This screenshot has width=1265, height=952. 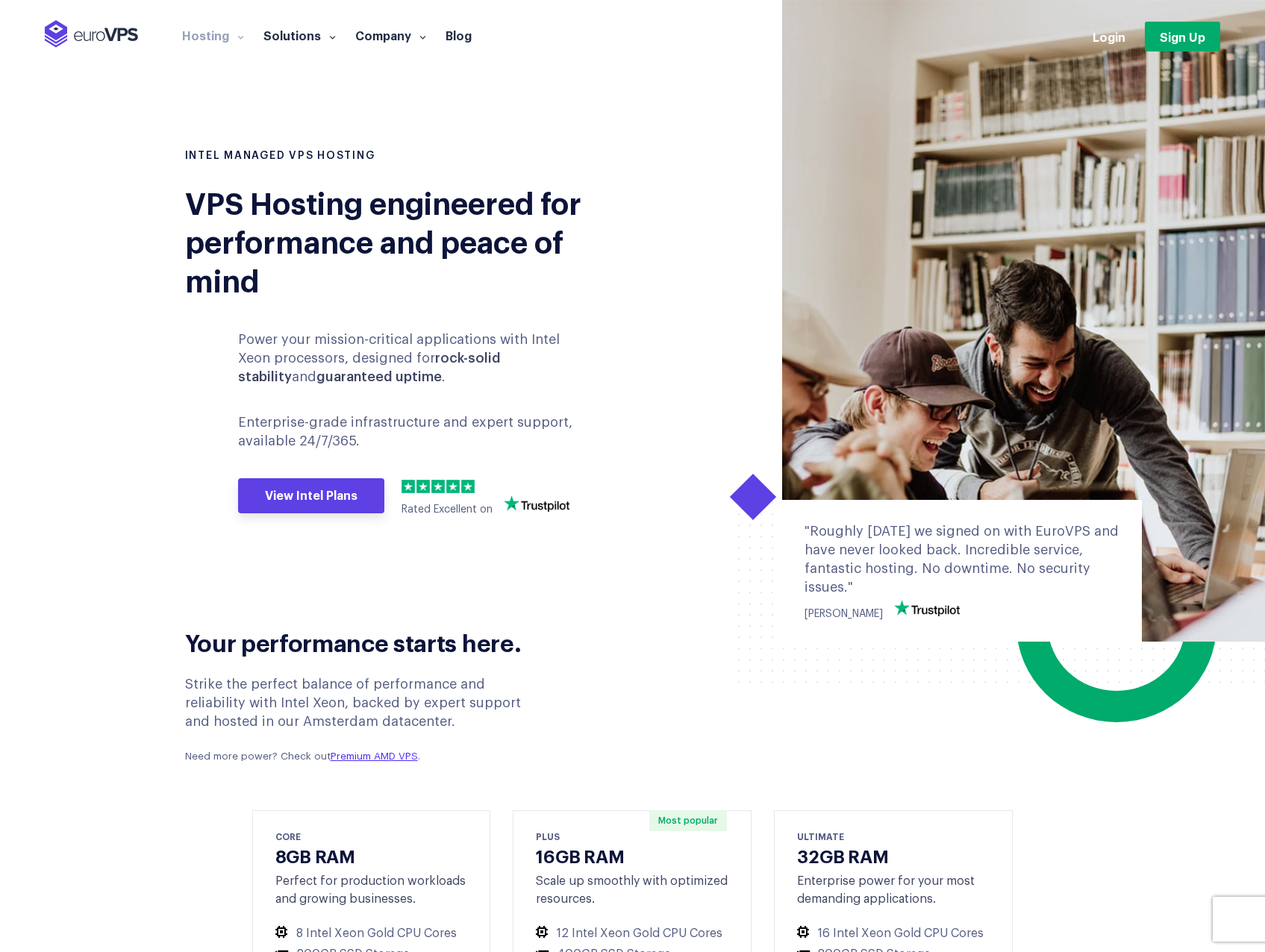 What do you see at coordinates (632, 890) in the screenshot?
I see `div: Scale up smoothly with optimized resources.` at bounding box center [632, 890].